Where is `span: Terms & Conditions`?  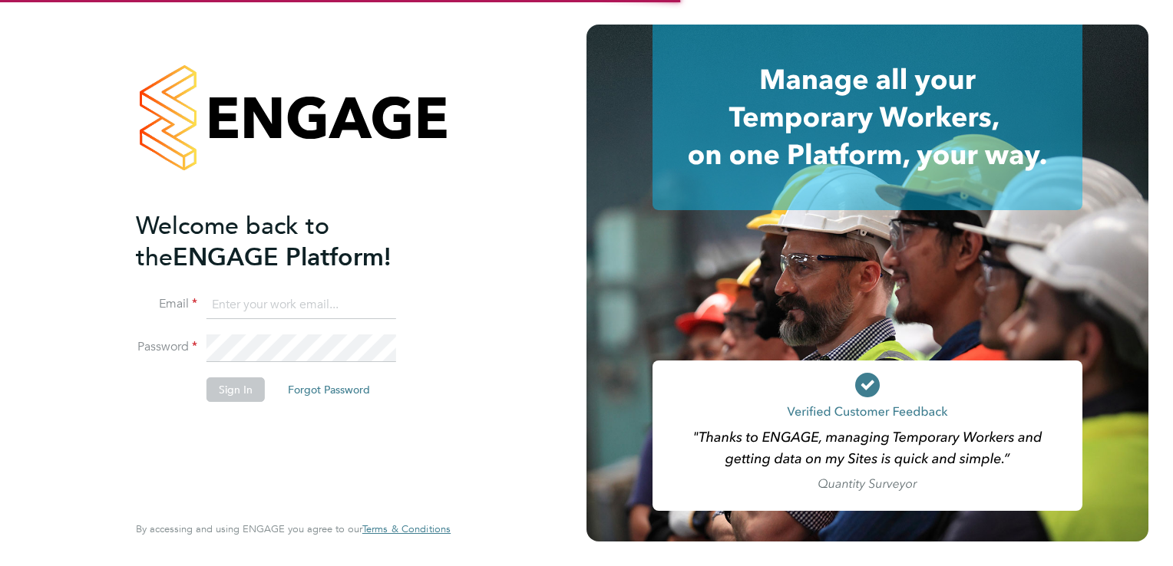
span: Terms & Conditions is located at coordinates (406, 529).